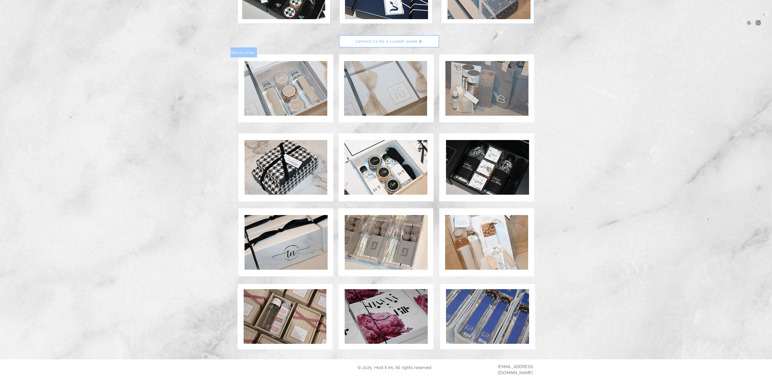  I want to click on span: © 2025 Host It Inc All rights reserved, so click(394, 367).